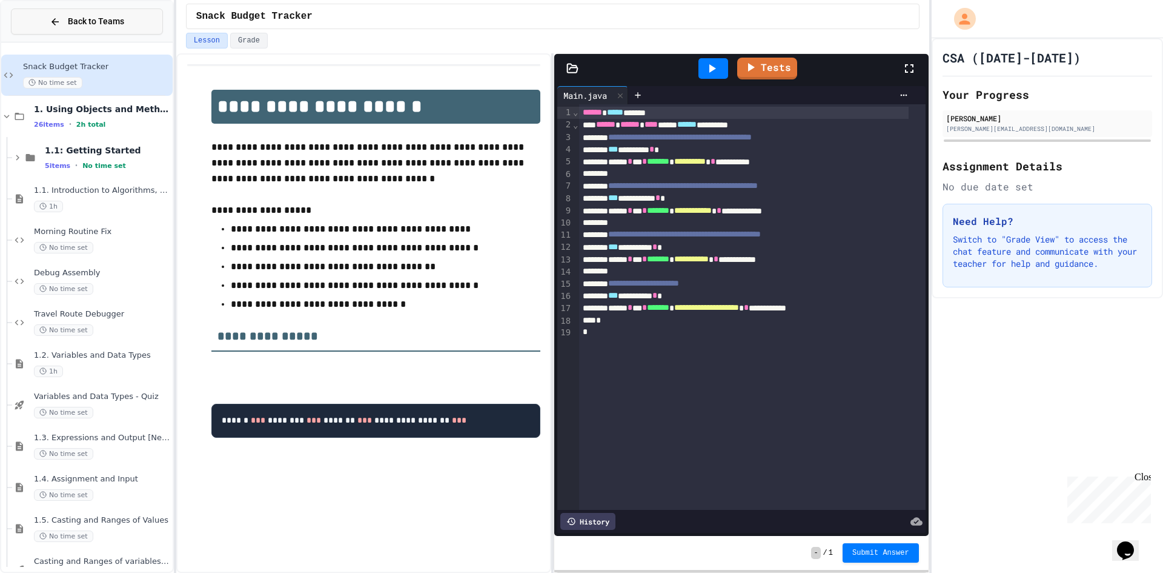 This screenshot has height=573, width=1163. I want to click on div: 9, so click(565, 211).